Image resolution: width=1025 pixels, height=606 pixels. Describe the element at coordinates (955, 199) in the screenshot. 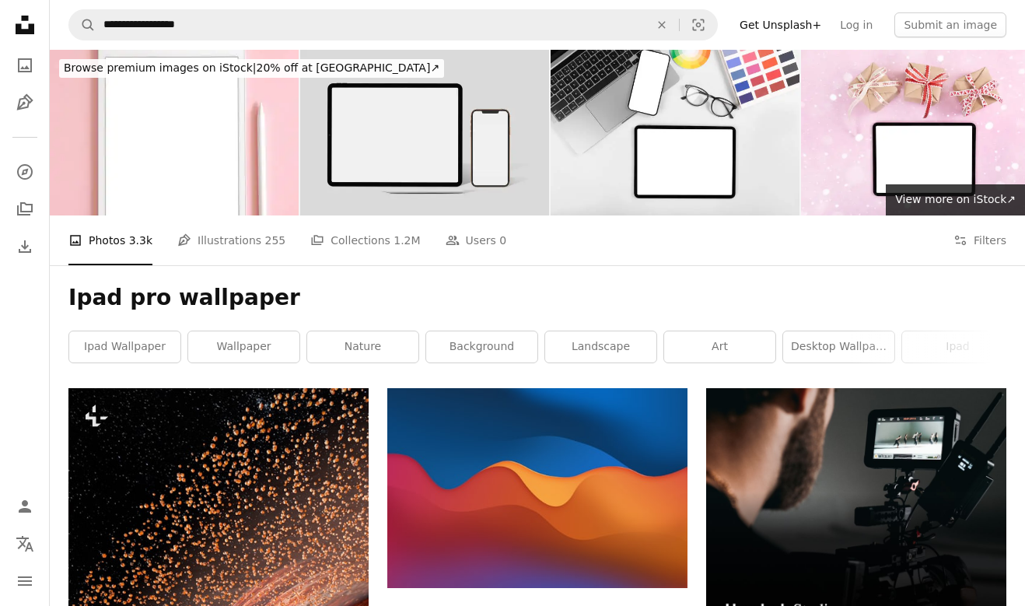

I see `span: View more on iStock ↗` at that location.